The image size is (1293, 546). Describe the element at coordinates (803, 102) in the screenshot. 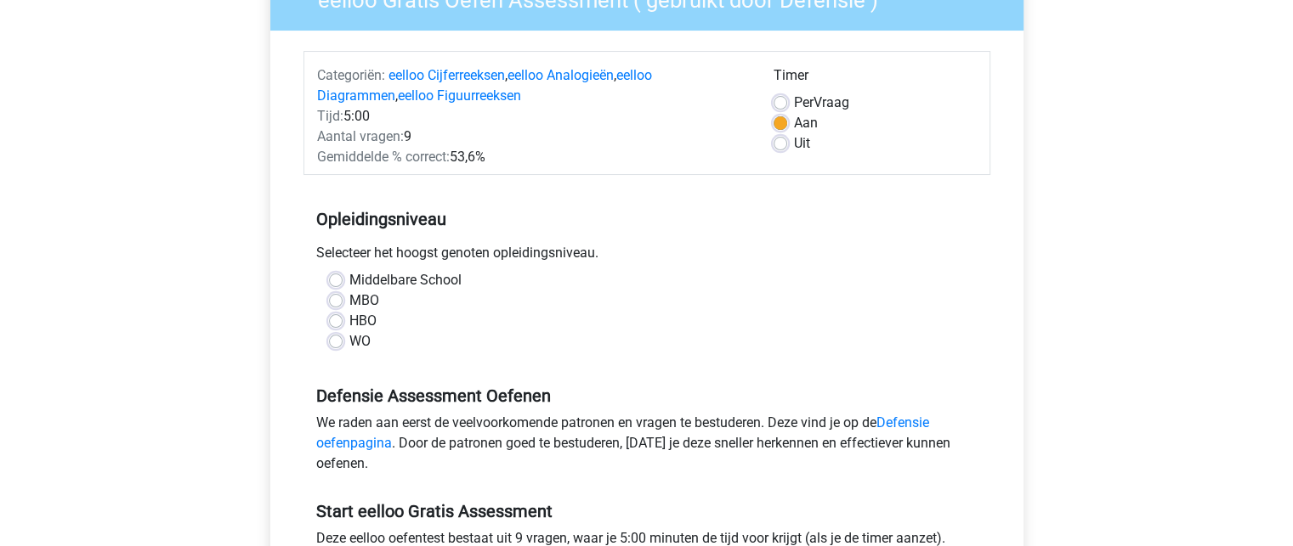

I see `span: Per` at that location.